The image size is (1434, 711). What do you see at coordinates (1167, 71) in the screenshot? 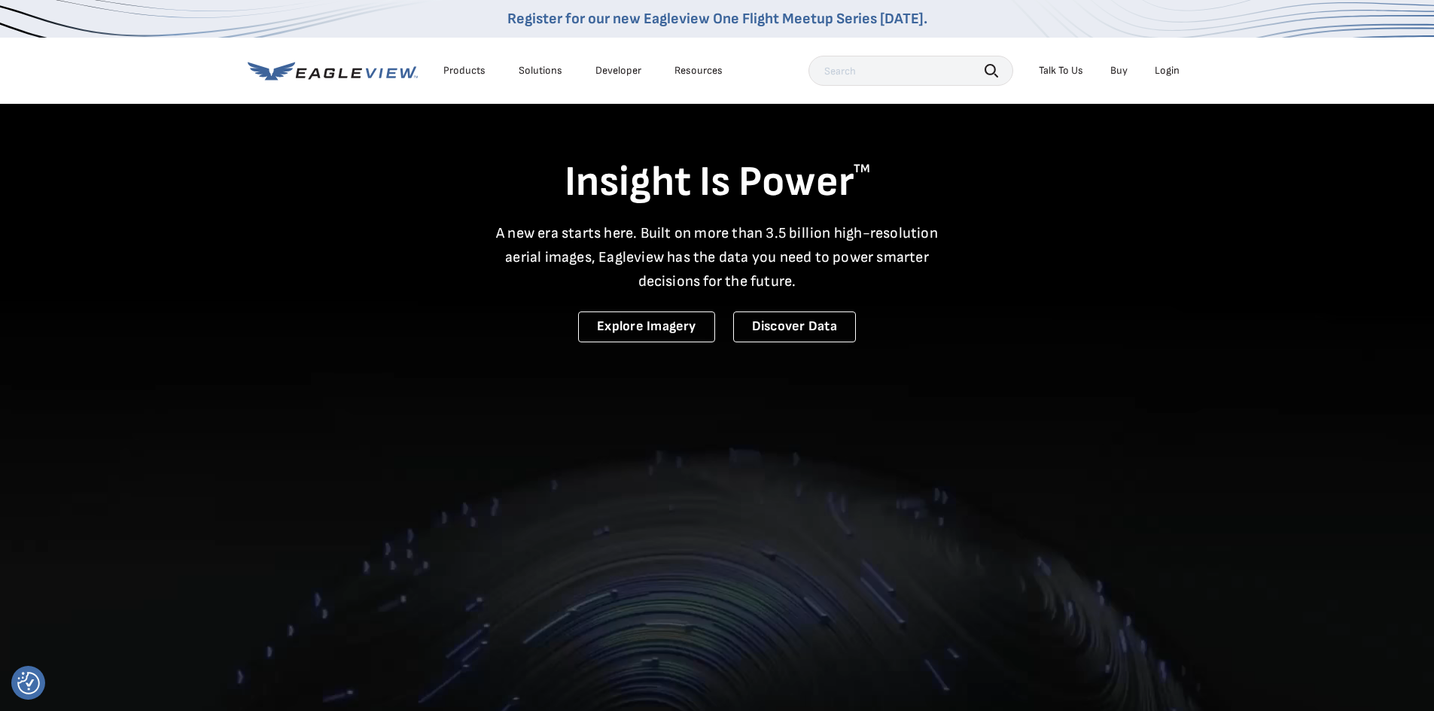
I see `div: Login` at bounding box center [1167, 71].